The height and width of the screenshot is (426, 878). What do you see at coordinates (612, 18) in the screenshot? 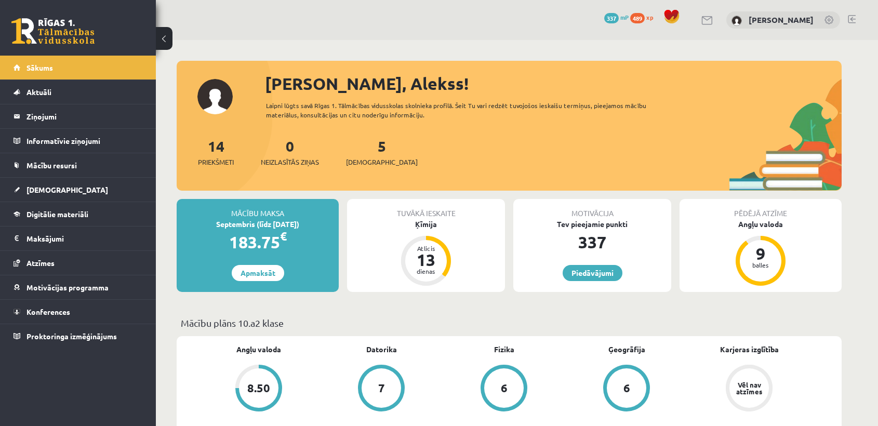
I see `span: 337` at bounding box center [612, 18].